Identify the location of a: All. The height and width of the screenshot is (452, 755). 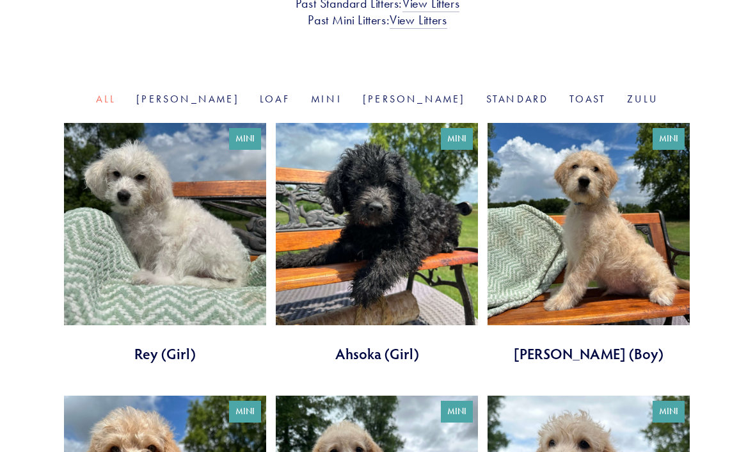
(106, 99).